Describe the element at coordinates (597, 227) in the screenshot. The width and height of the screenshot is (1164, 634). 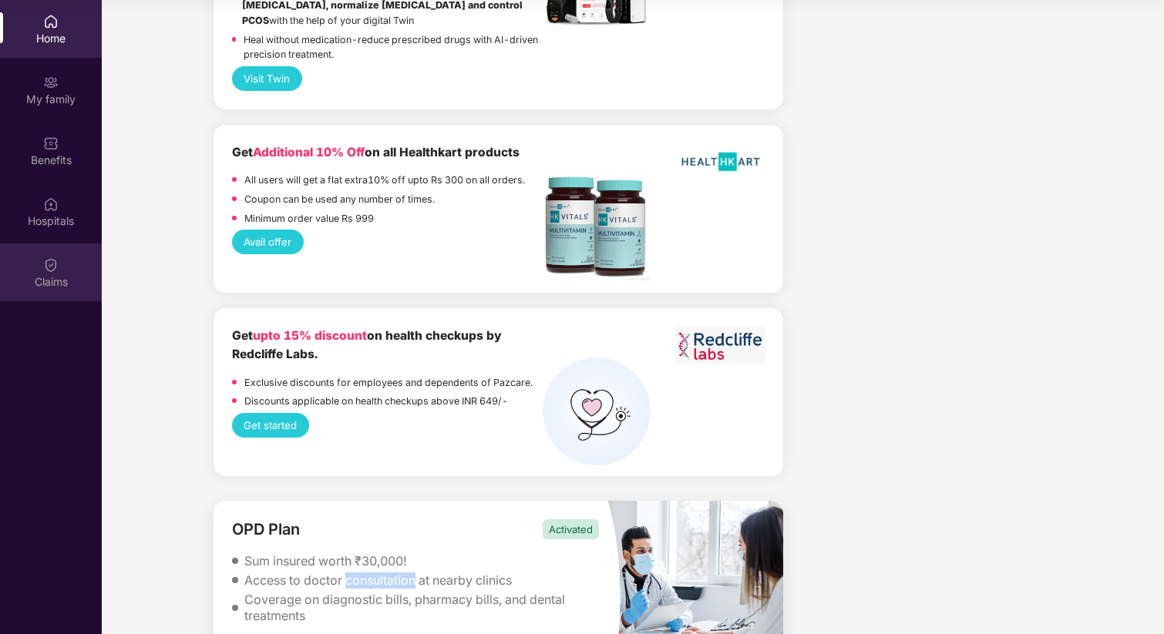
I see `img: Screenshot%202022-11-18%20at%2012.17.25%20PM.png` at that location.